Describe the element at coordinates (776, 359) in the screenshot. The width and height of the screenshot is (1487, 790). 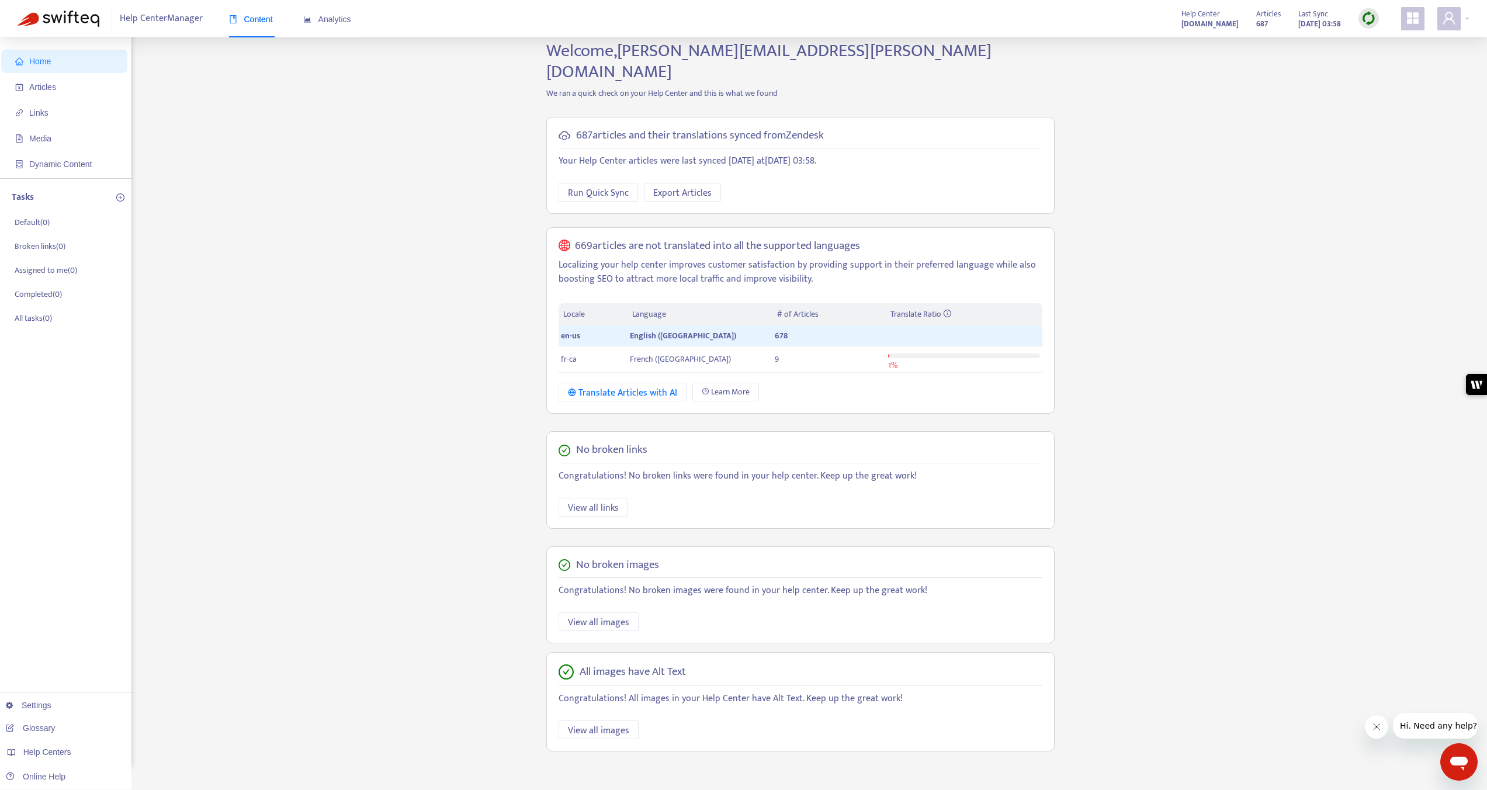
I see `span: 9` at that location.